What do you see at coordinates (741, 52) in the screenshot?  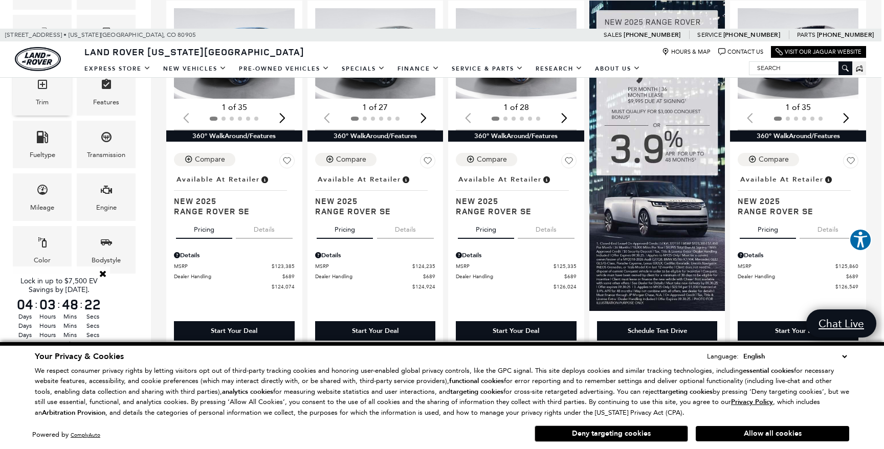 I see `a: Contact Us` at bounding box center [741, 52].